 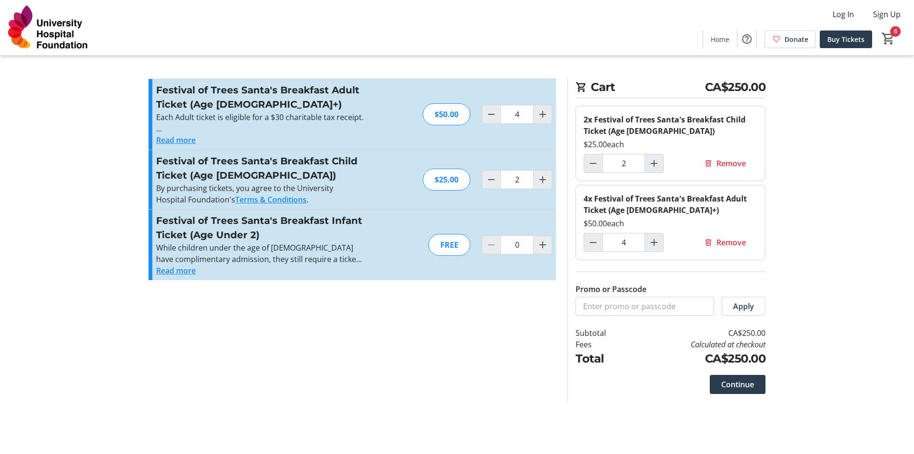 What do you see at coordinates (796, 39) in the screenshot?
I see `span: Donate` at bounding box center [796, 39].